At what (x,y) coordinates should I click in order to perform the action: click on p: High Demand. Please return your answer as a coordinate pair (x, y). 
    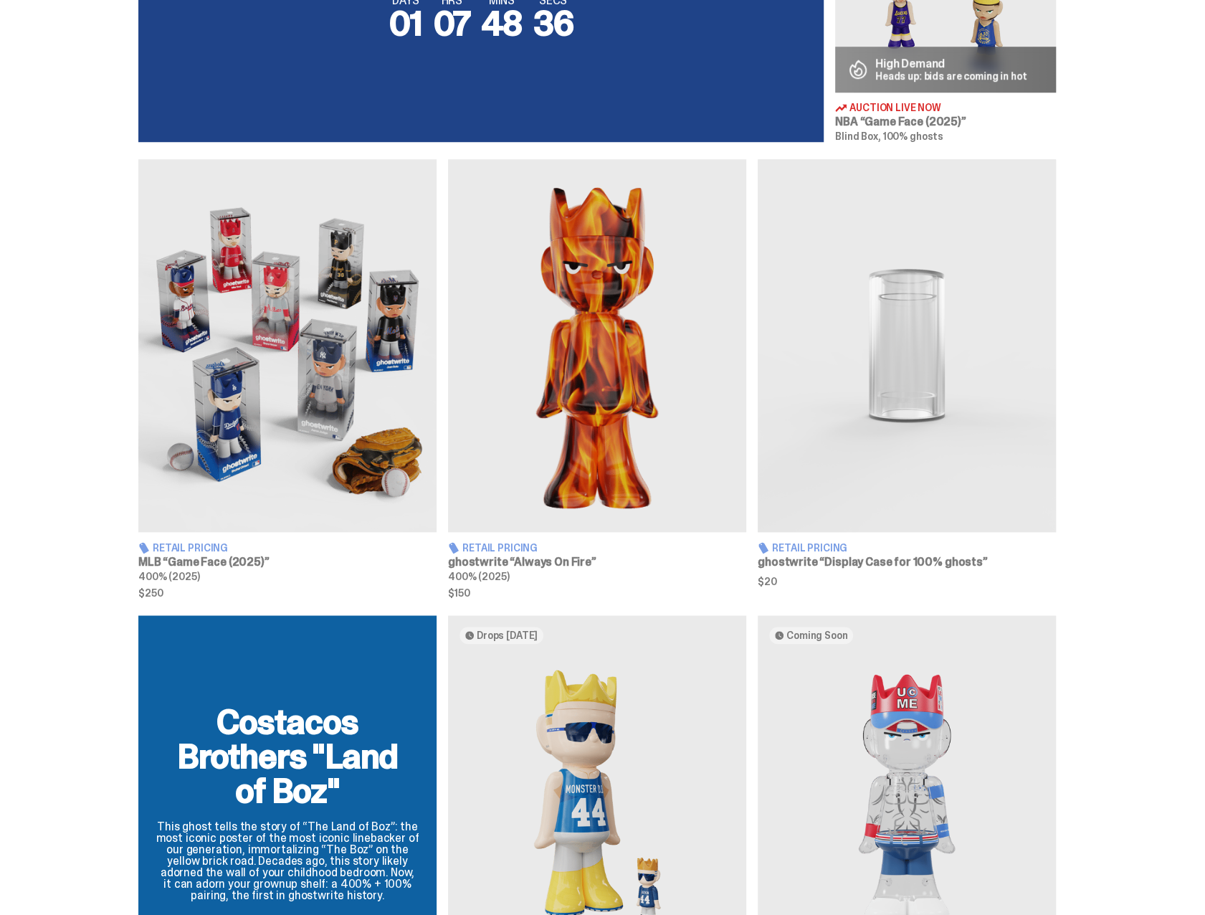
    Looking at the image, I should click on (951, 64).